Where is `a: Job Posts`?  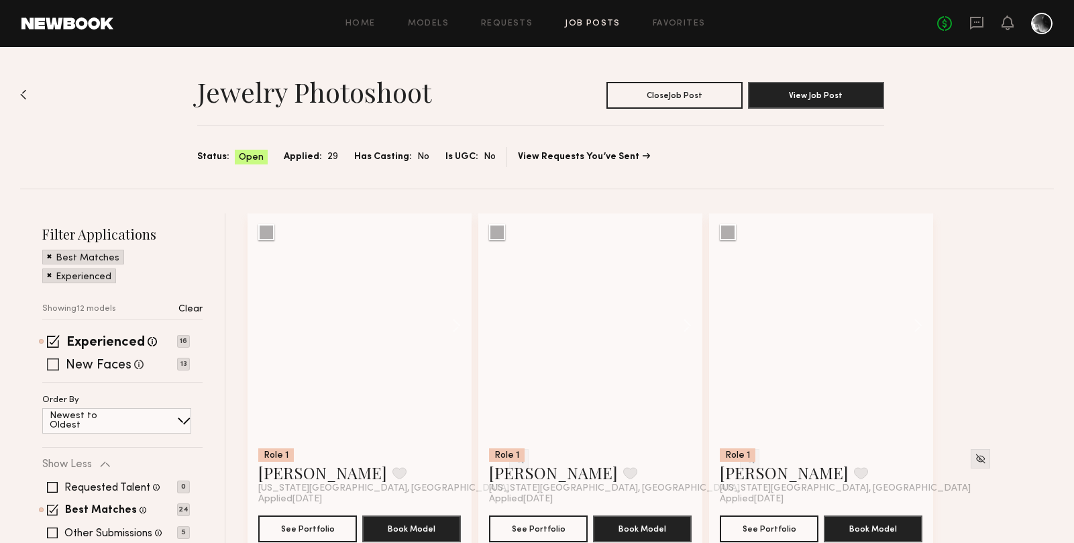
a: Job Posts is located at coordinates (592, 23).